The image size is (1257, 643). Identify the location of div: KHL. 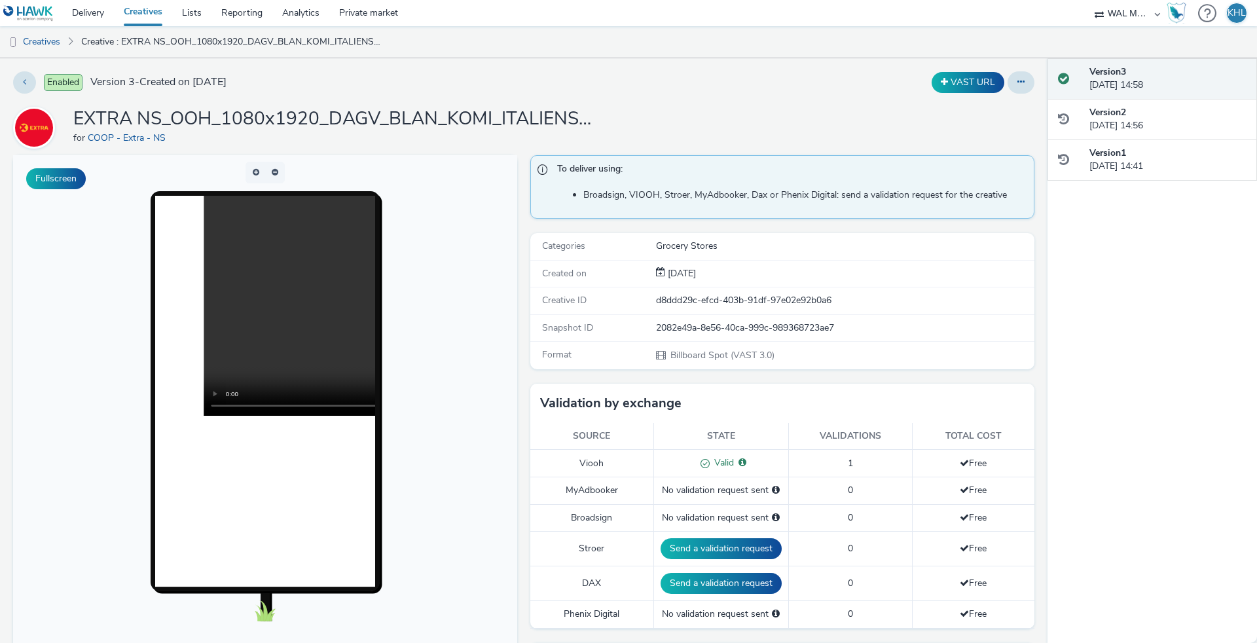
(1237, 13).